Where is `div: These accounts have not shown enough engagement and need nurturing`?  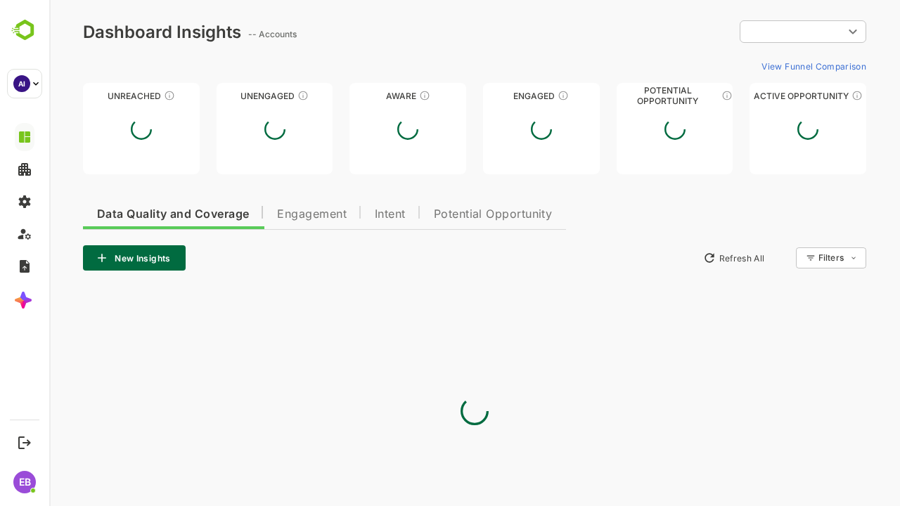
div: These accounts have not shown enough engagement and need nurturing is located at coordinates (254, 96).